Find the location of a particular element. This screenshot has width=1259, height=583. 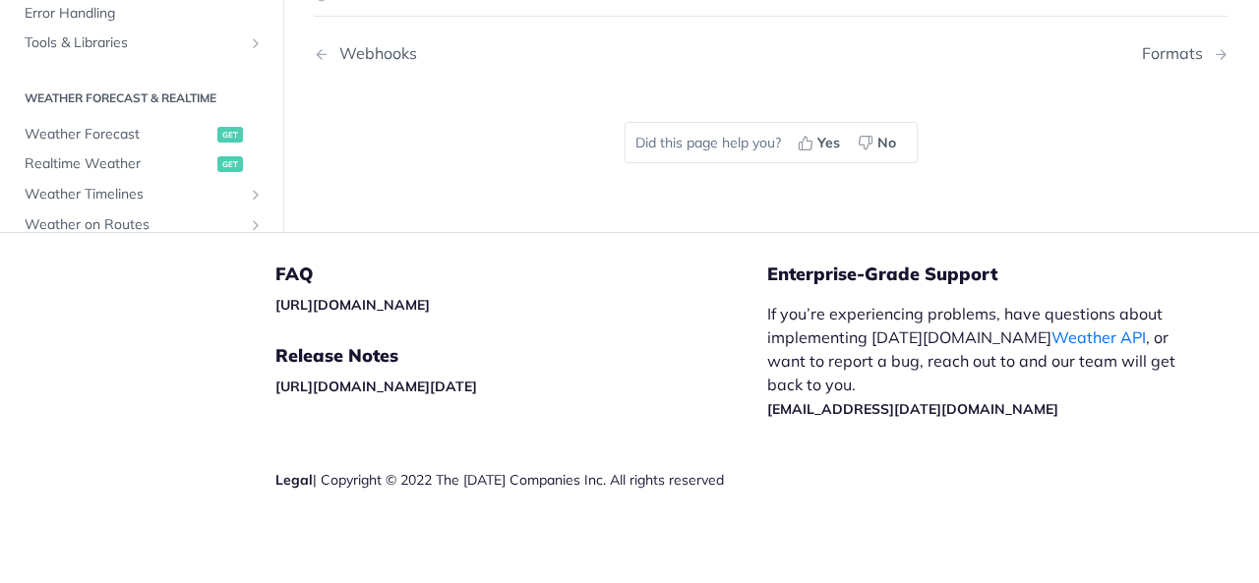

span: Weather on Routes is located at coordinates (134, 225).